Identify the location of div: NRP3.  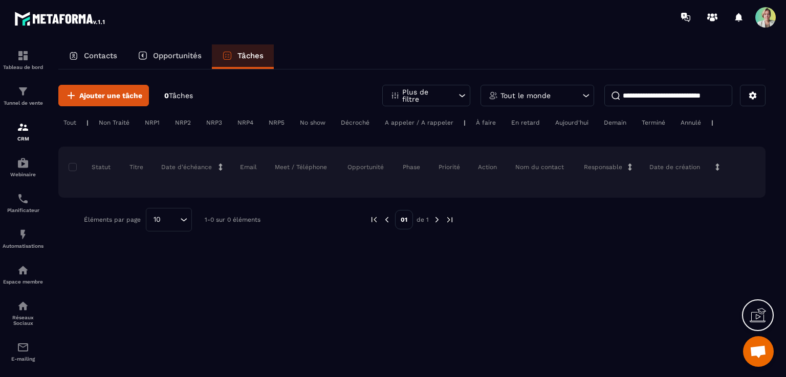
(214, 123).